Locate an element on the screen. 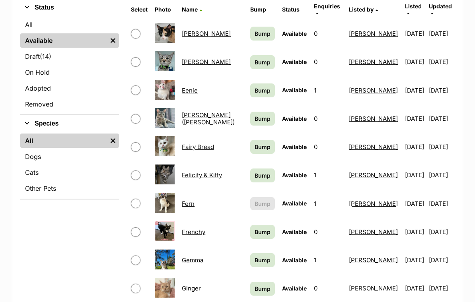 The width and height of the screenshot is (475, 302). button: Bump is located at coordinates (263, 204).